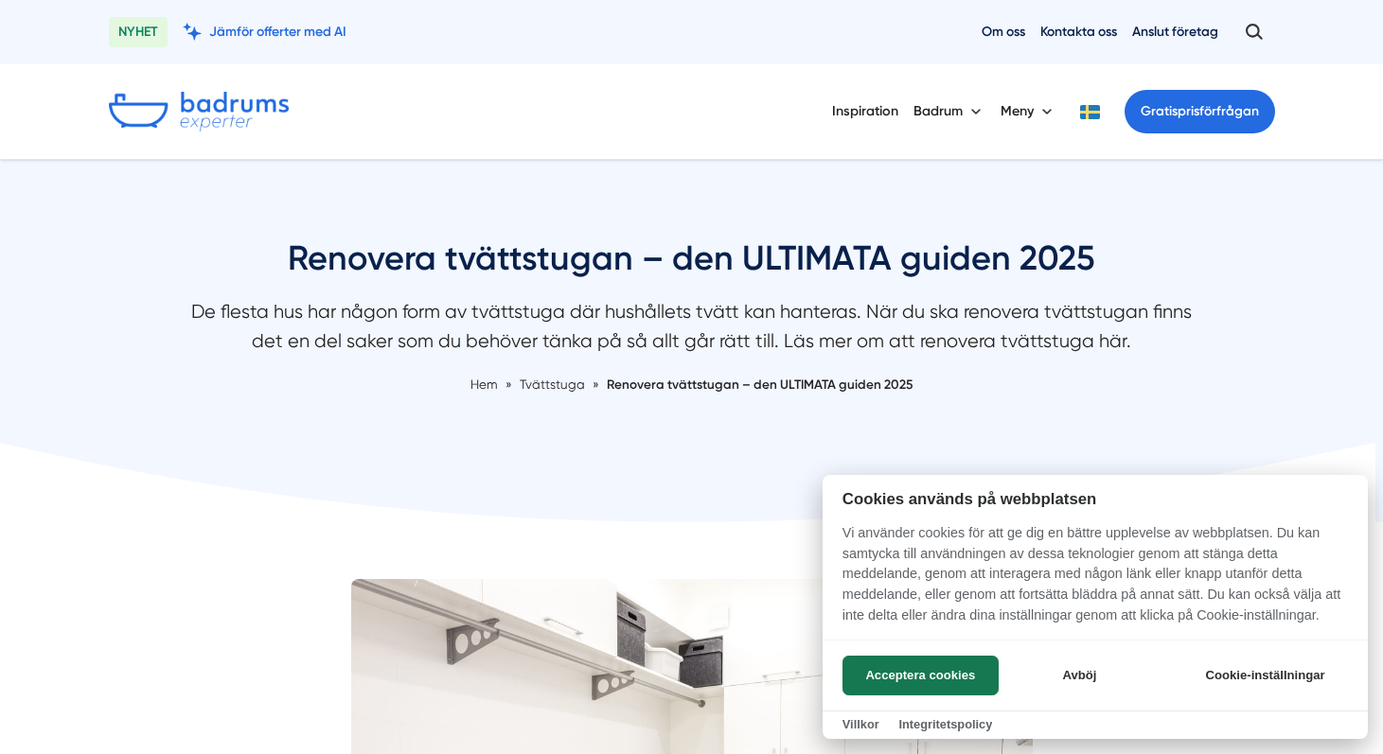 The image size is (1383, 754). Describe the element at coordinates (860, 724) in the screenshot. I see `a: Villkor` at that location.